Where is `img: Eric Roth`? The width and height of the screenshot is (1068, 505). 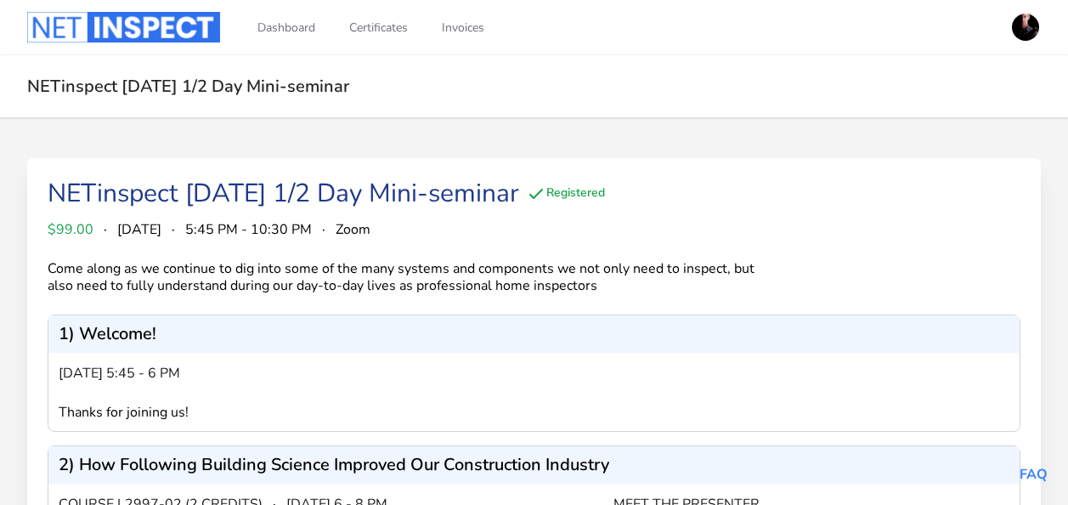 img: Eric Roth is located at coordinates (1026, 27).